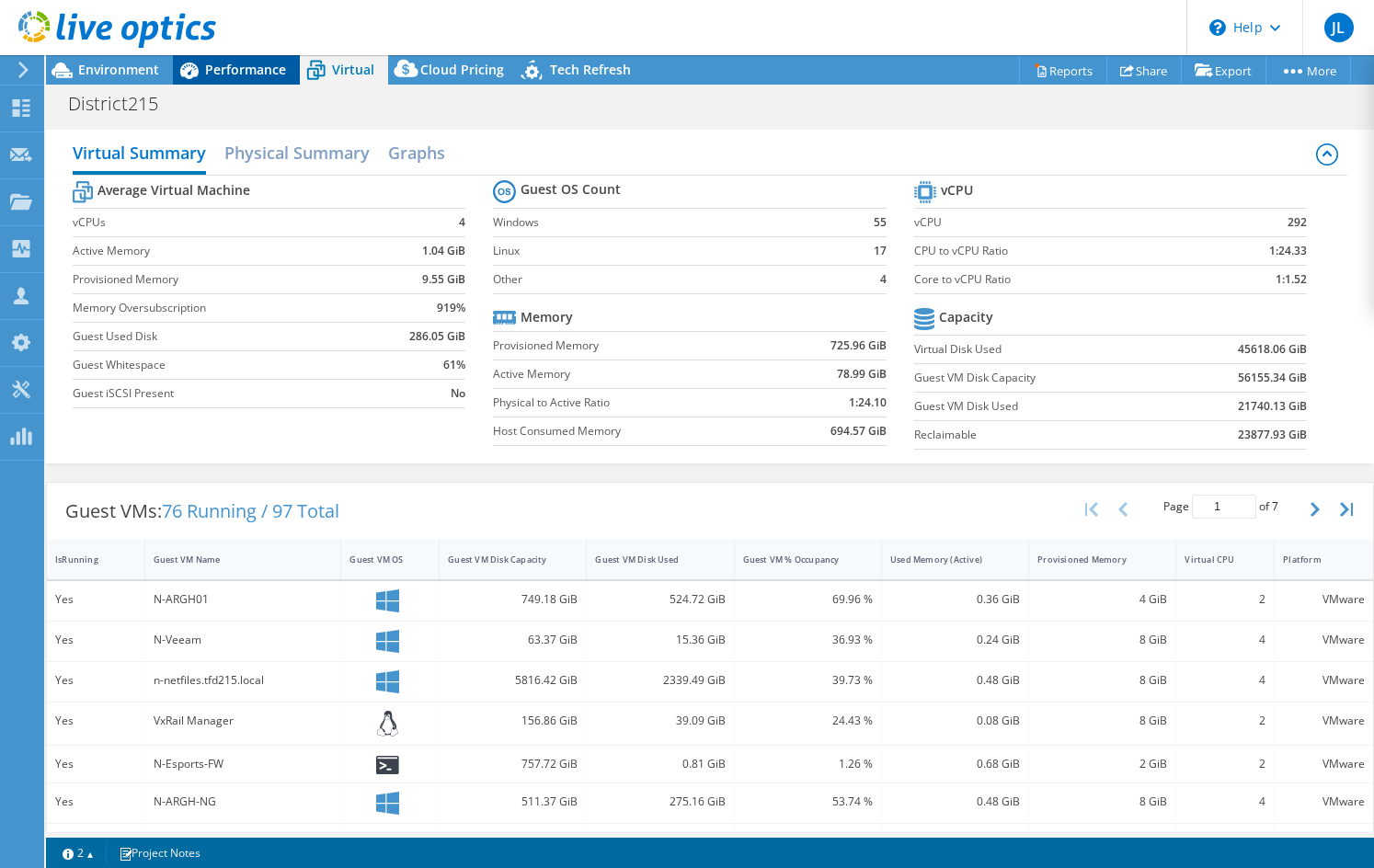  I want to click on div: 275.16 GiB, so click(659, 801).